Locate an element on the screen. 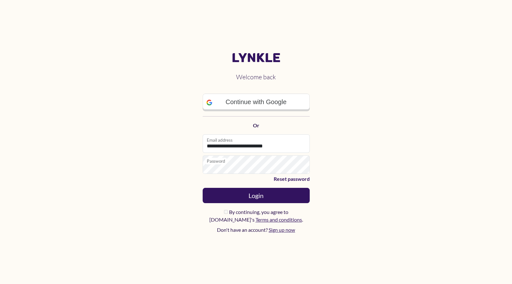 Image resolution: width=512 pixels, height=284 pixels. p: Don't have an account? is located at coordinates (256, 230).